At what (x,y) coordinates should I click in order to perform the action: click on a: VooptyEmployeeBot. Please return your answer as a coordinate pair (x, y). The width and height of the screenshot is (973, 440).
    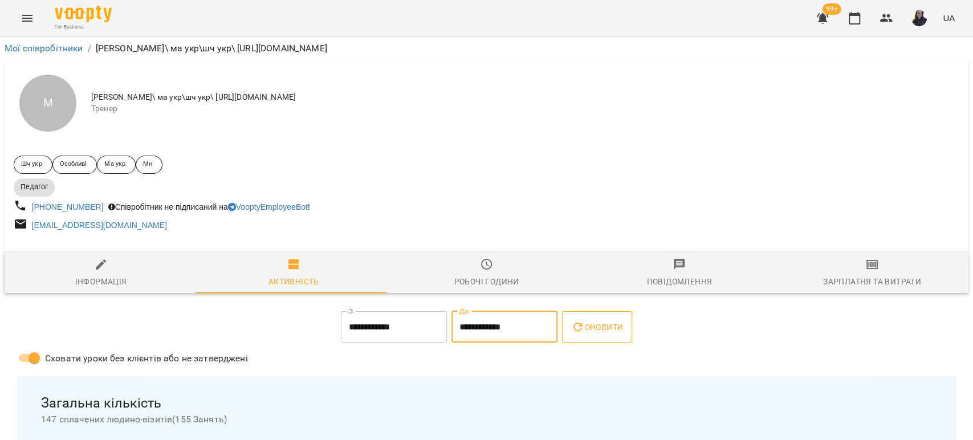
    Looking at the image, I should click on (268, 207).